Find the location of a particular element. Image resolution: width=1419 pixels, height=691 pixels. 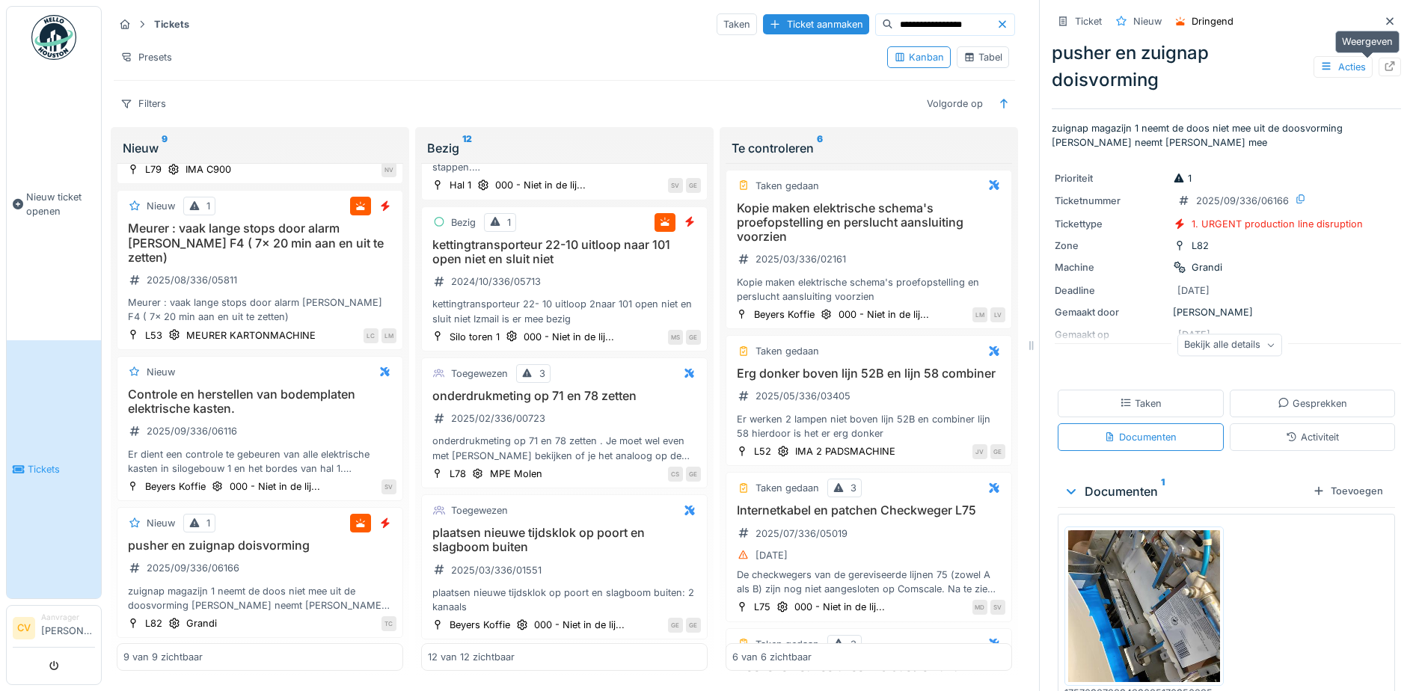

div: L75 is located at coordinates (762, 607).